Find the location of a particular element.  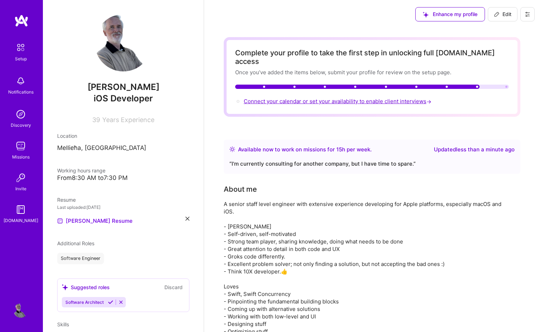

span: Connect your calendar or set your availability to enable client interviews is located at coordinates (338, 101).